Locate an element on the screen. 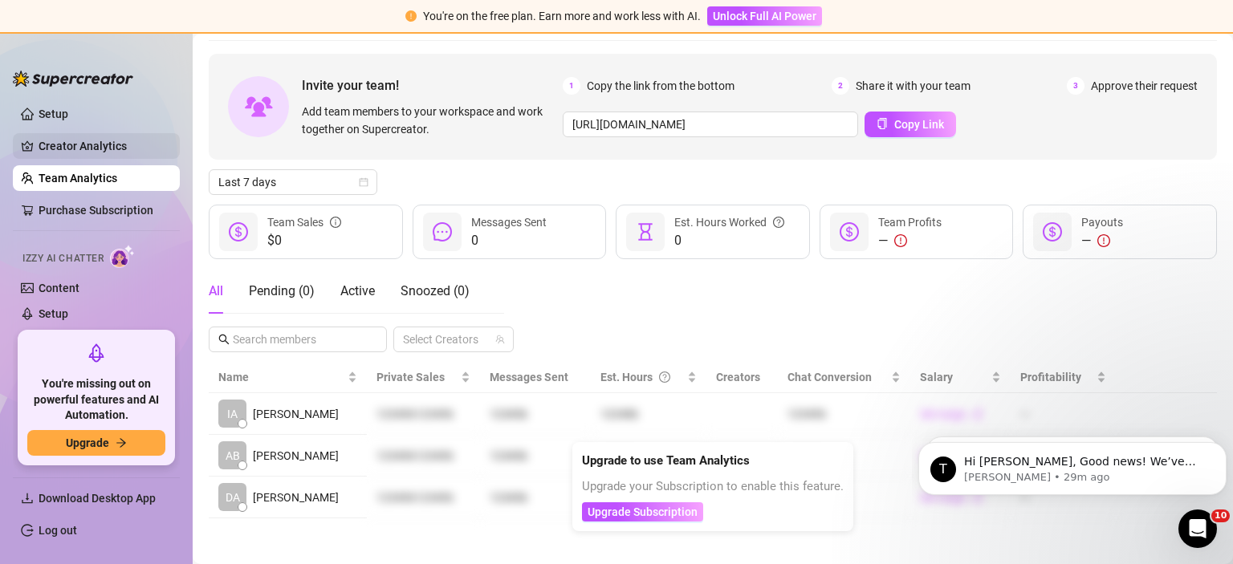 The image size is (1233, 564). span: 2 is located at coordinates (841, 86).